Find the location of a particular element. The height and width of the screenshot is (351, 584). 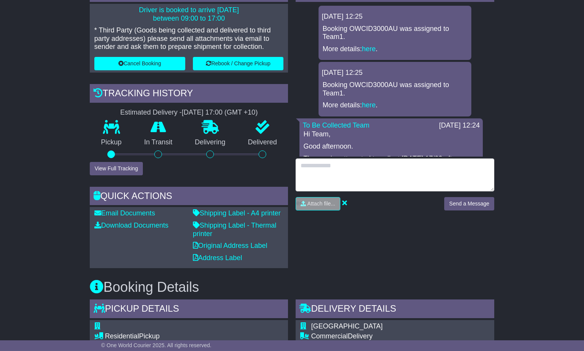

p: * Third Party (Goods being collected and delivered to third party addresses) please send all atta... is located at coordinates (189, 39).